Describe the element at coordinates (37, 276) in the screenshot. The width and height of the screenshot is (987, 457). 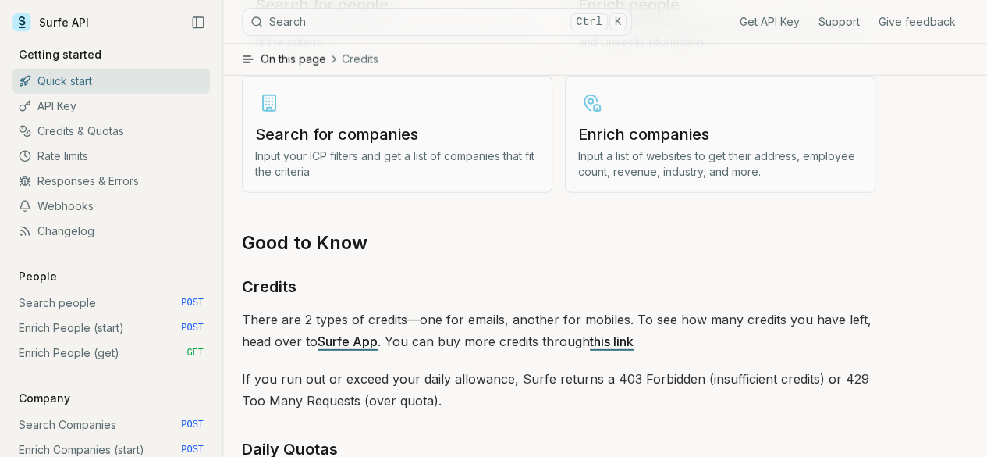
I see `p: People` at that location.